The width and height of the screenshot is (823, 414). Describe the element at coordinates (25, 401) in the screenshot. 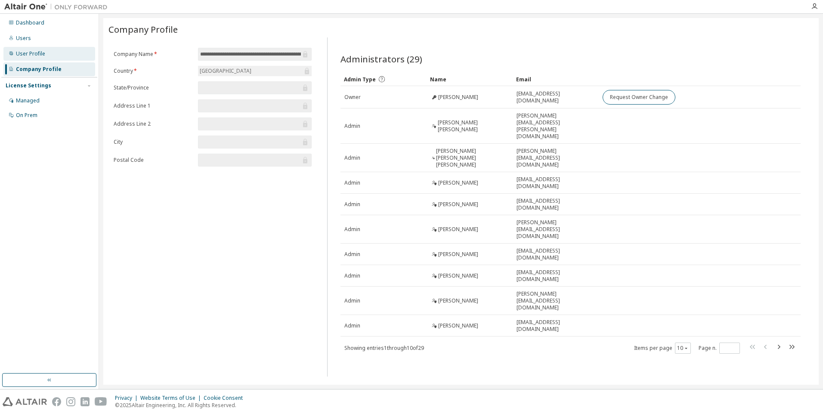

I see `img: altair_logo.svg` at that location.